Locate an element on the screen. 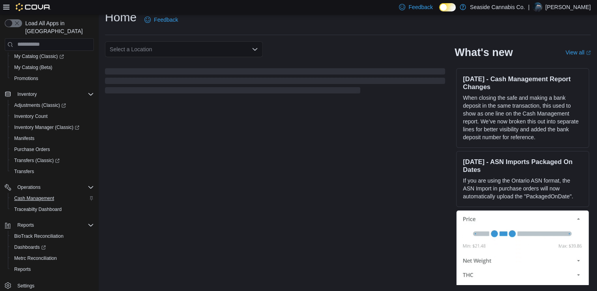 This screenshot has width=597, height=291. button: Transfers is located at coordinates (52, 172).